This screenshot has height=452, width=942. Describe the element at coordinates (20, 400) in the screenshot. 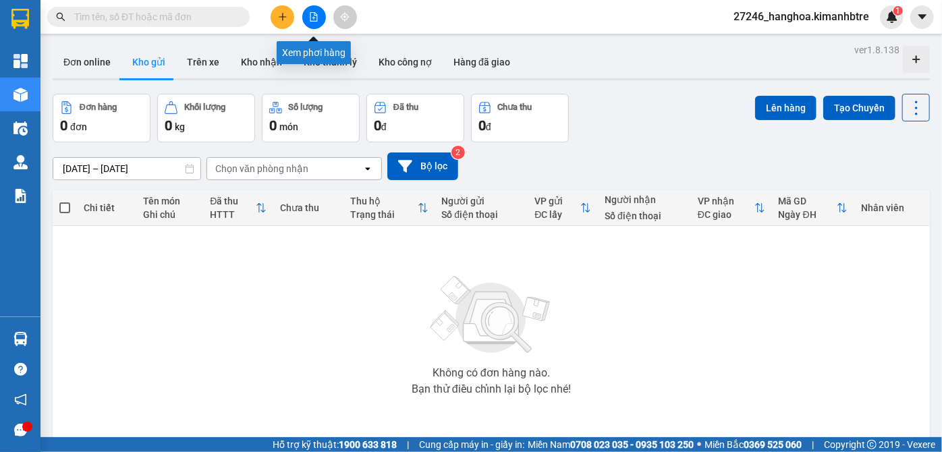

I see `span: notification` at that location.